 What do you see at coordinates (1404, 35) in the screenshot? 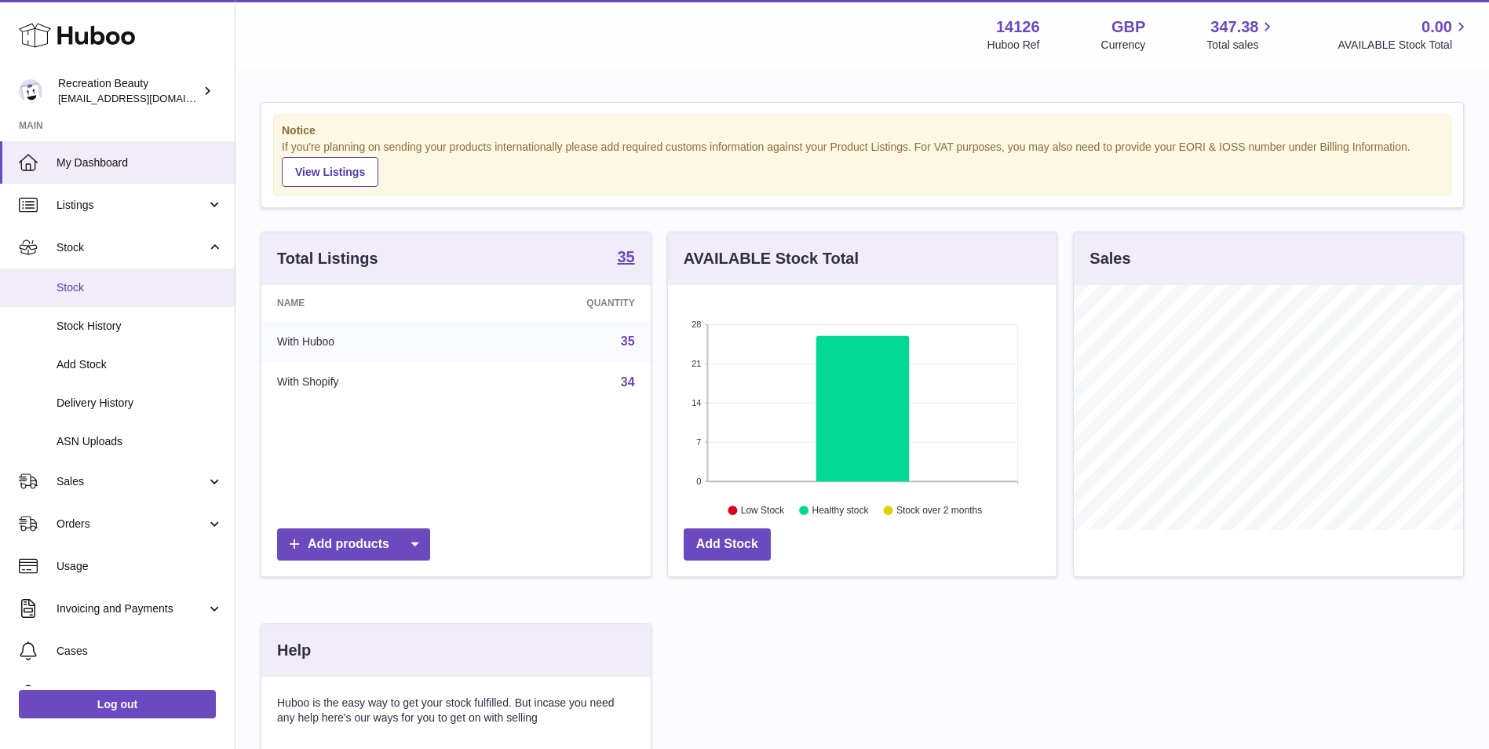
I see `a: 0.00 AVAILABLE Stock Total` at bounding box center [1404, 35].